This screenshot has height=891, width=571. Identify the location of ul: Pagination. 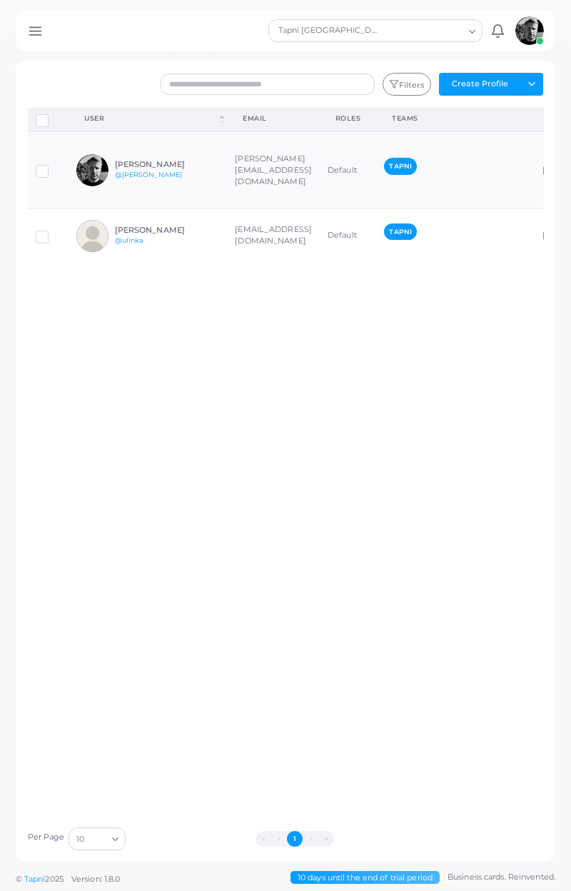
(295, 839).